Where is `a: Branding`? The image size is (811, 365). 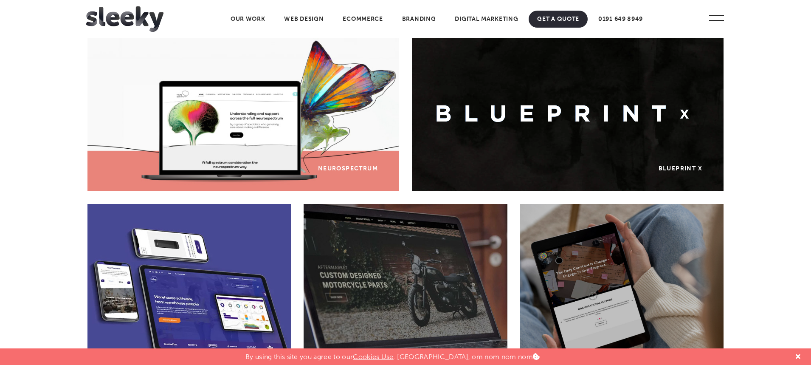 a: Branding is located at coordinates (419, 19).